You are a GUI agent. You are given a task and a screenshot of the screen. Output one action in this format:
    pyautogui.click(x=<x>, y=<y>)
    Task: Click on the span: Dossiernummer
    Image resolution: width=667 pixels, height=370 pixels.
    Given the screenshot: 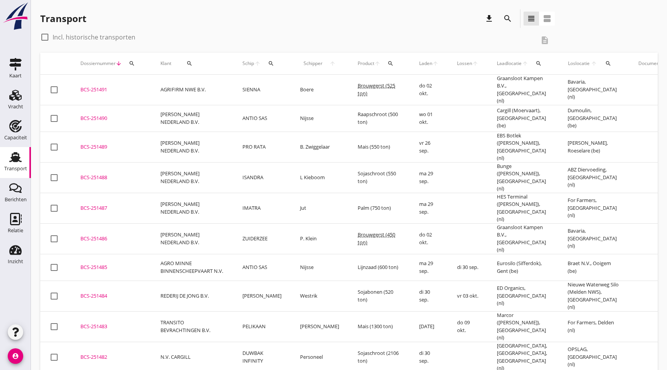 What is the action you would take?
    pyautogui.click(x=98, y=63)
    